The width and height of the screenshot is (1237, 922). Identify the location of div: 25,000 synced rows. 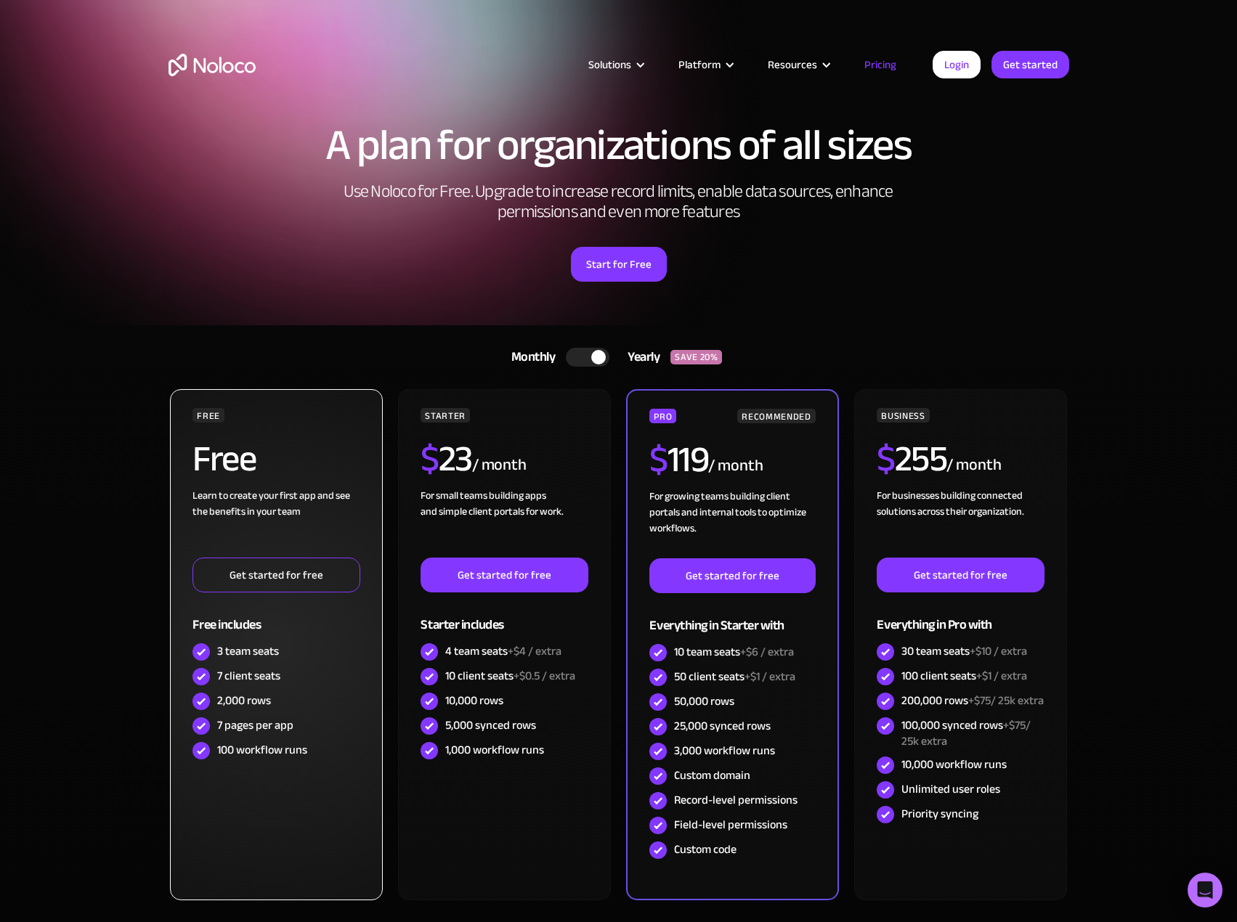
(722, 726).